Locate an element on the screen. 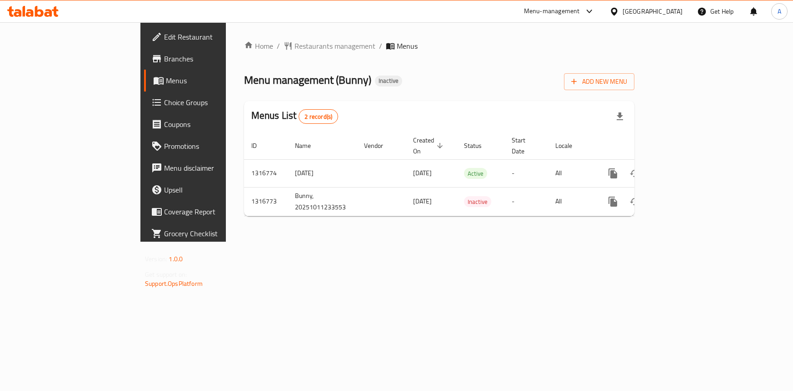  span: Active is located at coordinates (476, 173).